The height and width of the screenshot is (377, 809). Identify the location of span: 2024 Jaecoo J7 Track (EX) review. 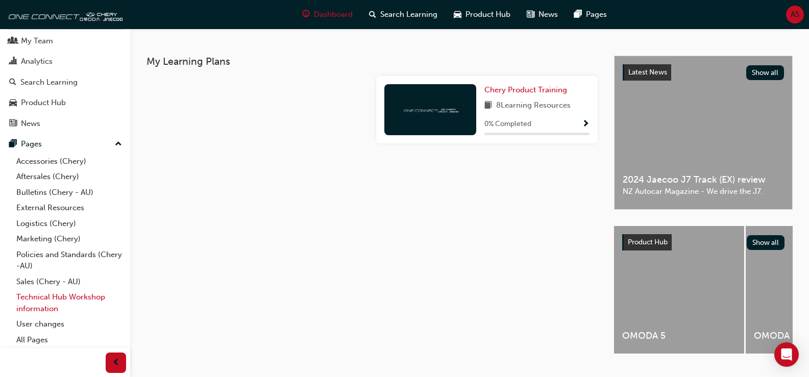
(703, 180).